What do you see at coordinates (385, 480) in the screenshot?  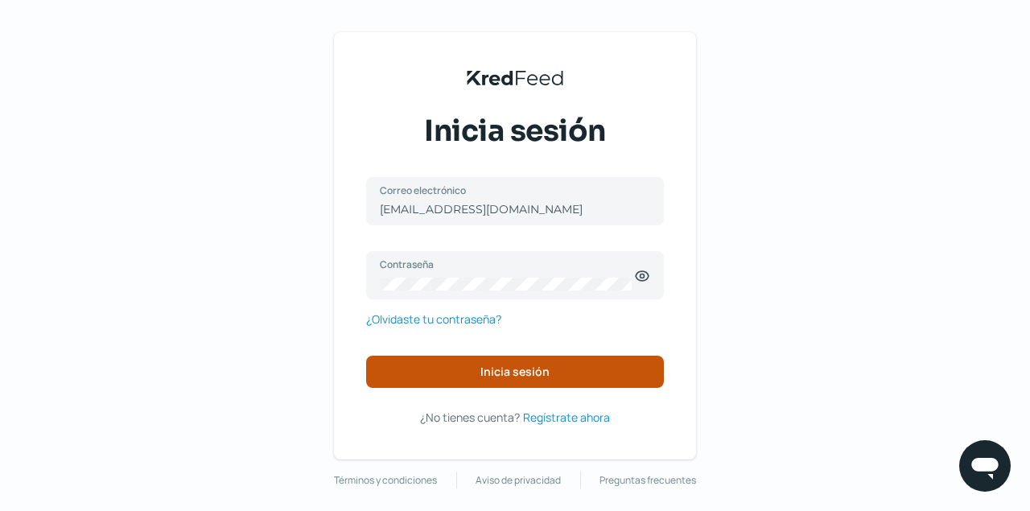 I see `a: Términos y condiciones` at bounding box center [385, 480].